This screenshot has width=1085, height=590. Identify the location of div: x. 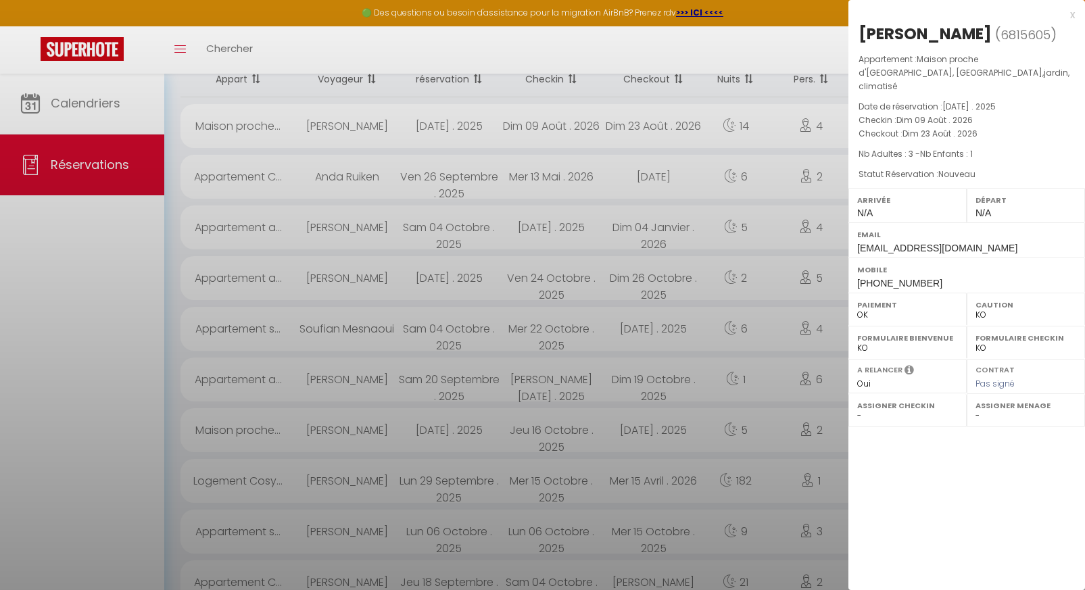
(961, 15).